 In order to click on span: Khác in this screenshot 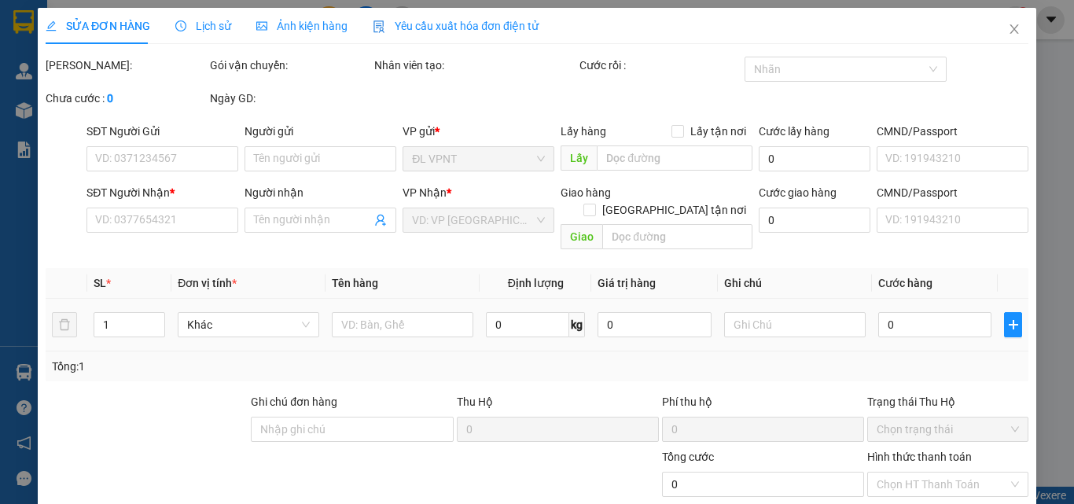, I will do `click(248, 325)`.